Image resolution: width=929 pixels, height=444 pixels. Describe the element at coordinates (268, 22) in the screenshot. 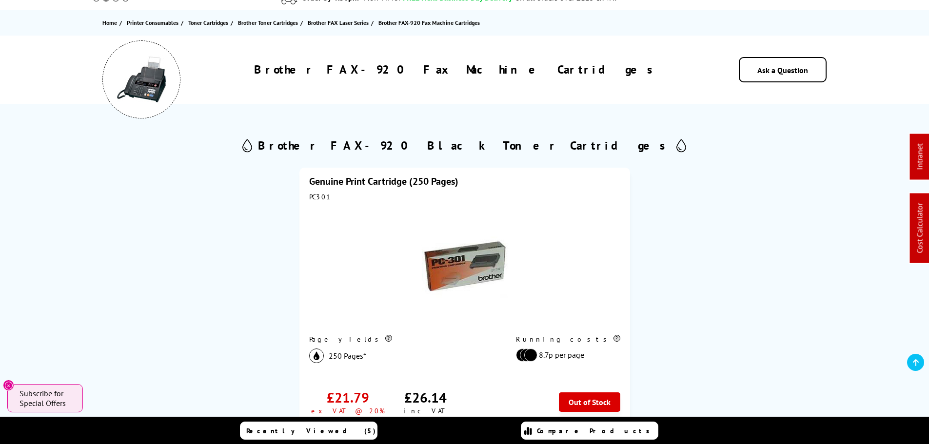

I see `span: Brother Toner Cartridges` at that location.